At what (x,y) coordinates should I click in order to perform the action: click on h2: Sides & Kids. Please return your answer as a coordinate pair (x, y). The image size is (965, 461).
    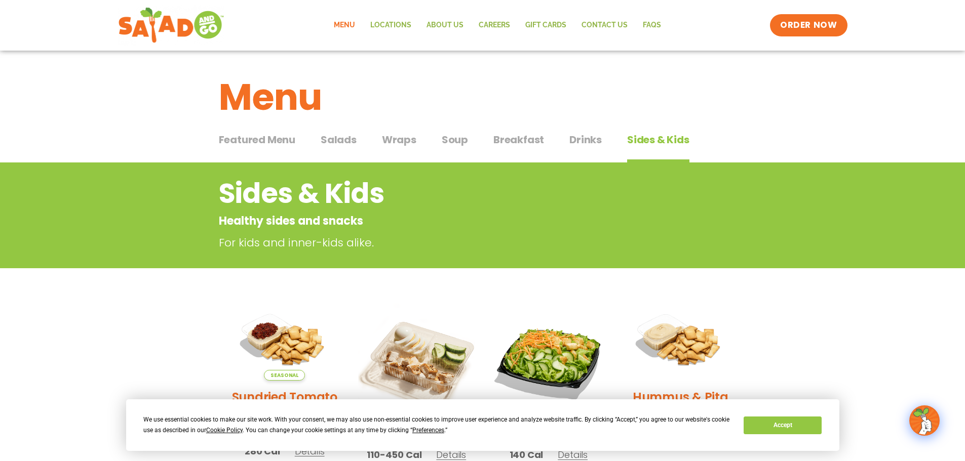
    Looking at the image, I should click on (442, 193).